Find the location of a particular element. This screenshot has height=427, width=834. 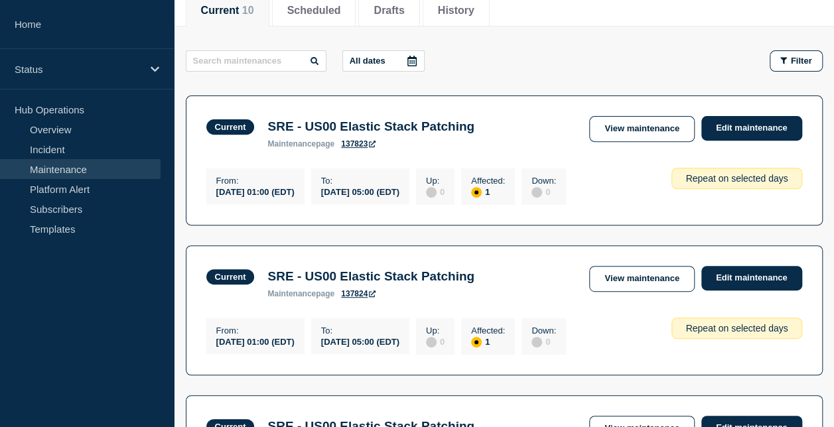

button: All dates is located at coordinates (383, 61).